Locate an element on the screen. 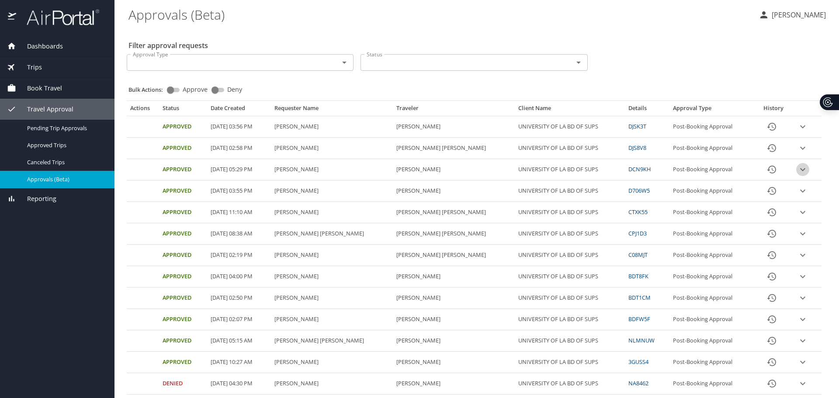 This screenshot has width=839, height=398. a: 3GUSS4 is located at coordinates (639, 362).